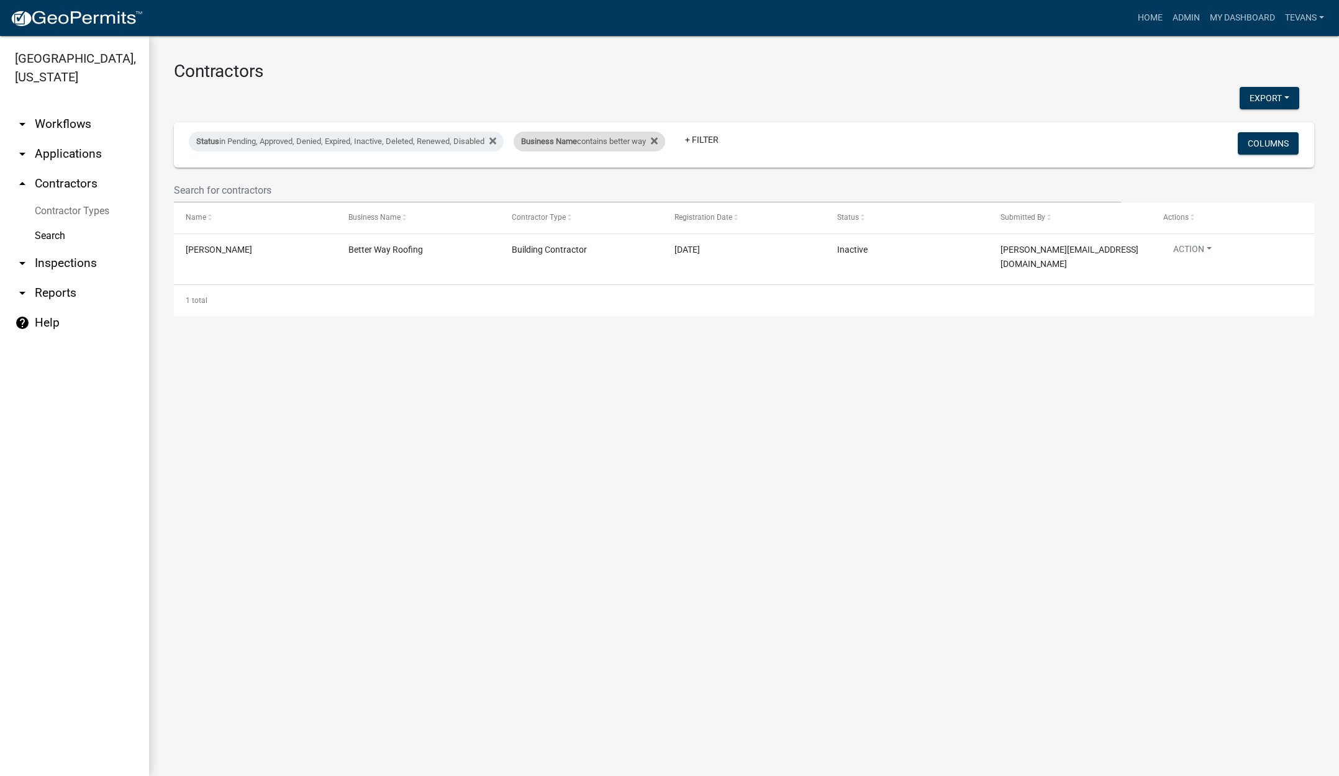 Image resolution: width=1339 pixels, height=776 pixels. I want to click on a: + Filter, so click(702, 140).